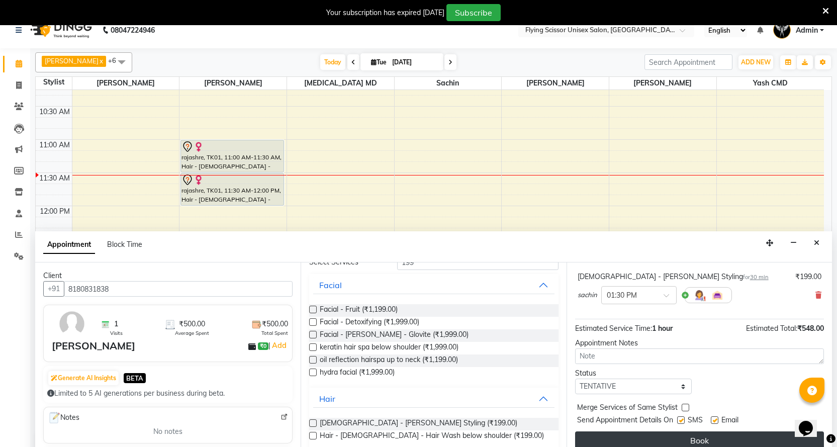  I want to click on button: Facial, so click(433, 285).